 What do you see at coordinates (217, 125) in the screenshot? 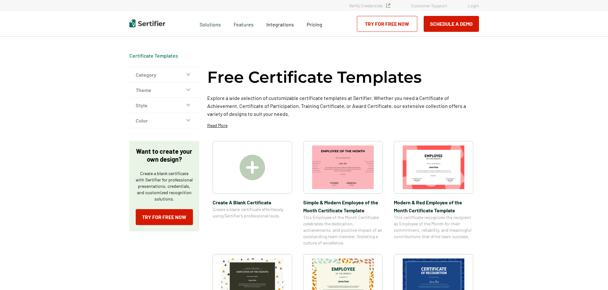
I see `p: Read More` at bounding box center [217, 125].